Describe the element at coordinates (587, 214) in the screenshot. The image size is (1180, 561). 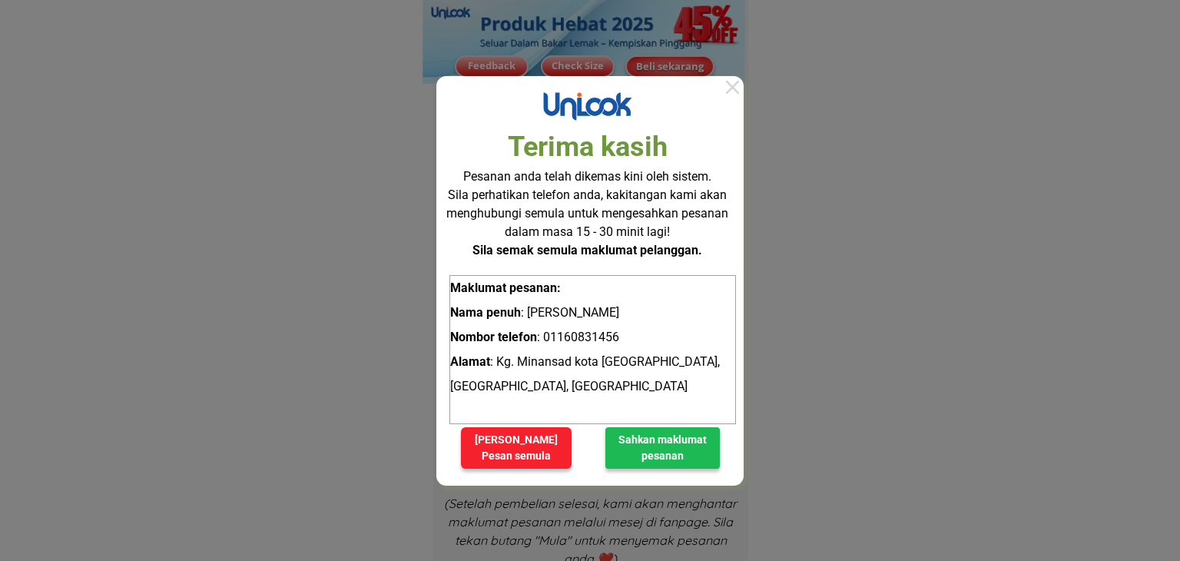
I see `p: Pesanan anda telah dikemas kini oleh sistem. Sila perhatikan telefon anda, kakitangan kami akan m...` at that location.